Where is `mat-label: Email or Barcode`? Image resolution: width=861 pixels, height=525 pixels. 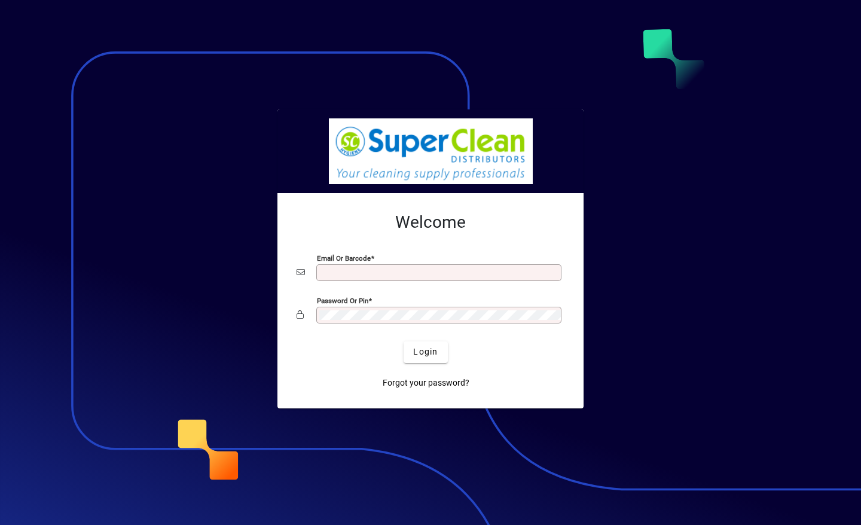 mat-label: Email or Barcode is located at coordinates (344, 258).